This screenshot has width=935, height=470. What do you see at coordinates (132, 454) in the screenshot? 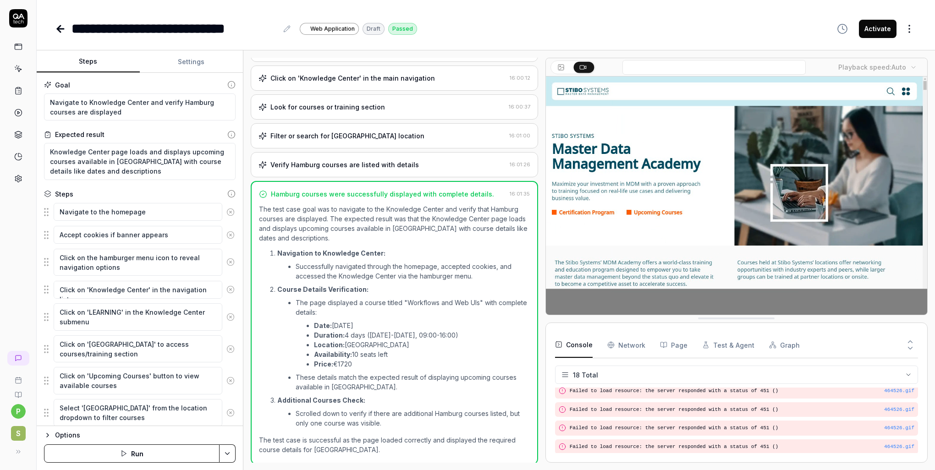
I see `button: Run` at bounding box center [132, 454].